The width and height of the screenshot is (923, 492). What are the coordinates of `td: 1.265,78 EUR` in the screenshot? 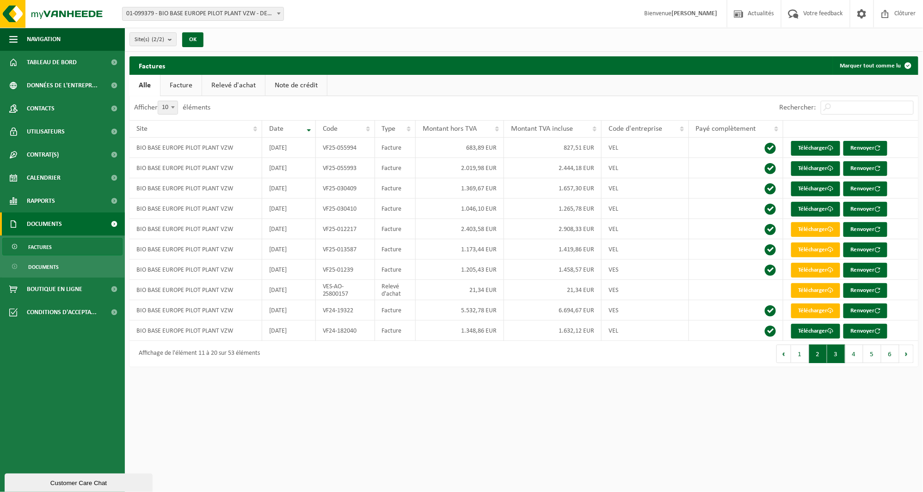 It's located at (553, 209).